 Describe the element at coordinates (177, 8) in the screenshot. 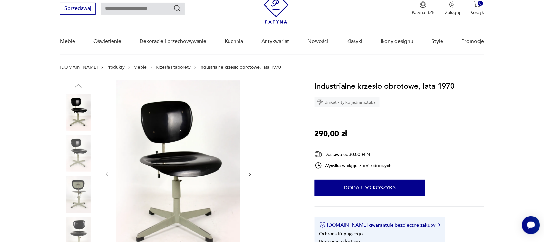

I see `button: Szukaj` at that location.